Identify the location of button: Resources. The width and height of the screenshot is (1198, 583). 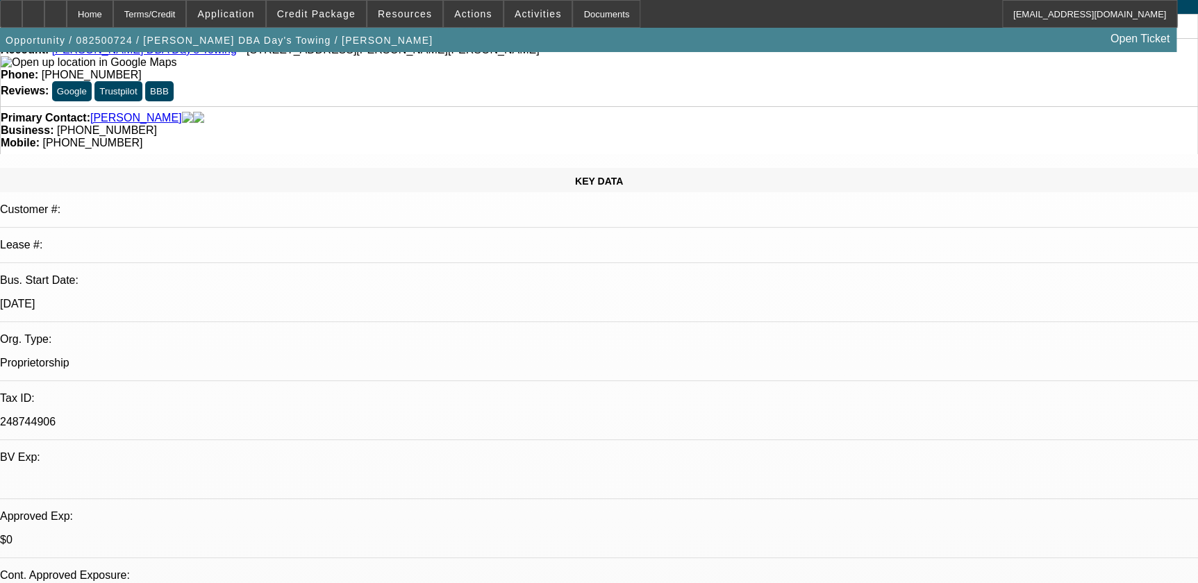
(405, 14).